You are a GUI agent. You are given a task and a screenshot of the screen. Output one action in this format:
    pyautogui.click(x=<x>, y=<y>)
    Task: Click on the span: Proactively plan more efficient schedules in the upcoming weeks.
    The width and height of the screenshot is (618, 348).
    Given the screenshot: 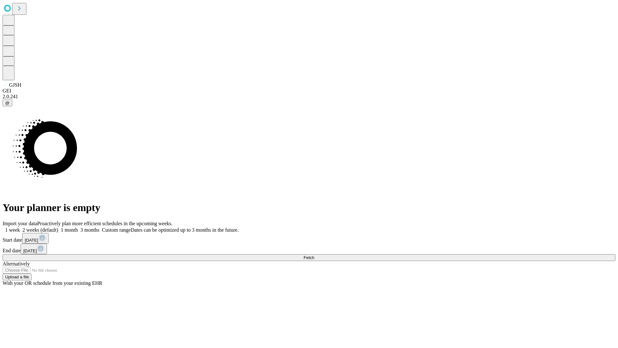 What is the action you would take?
    pyautogui.click(x=105, y=223)
    